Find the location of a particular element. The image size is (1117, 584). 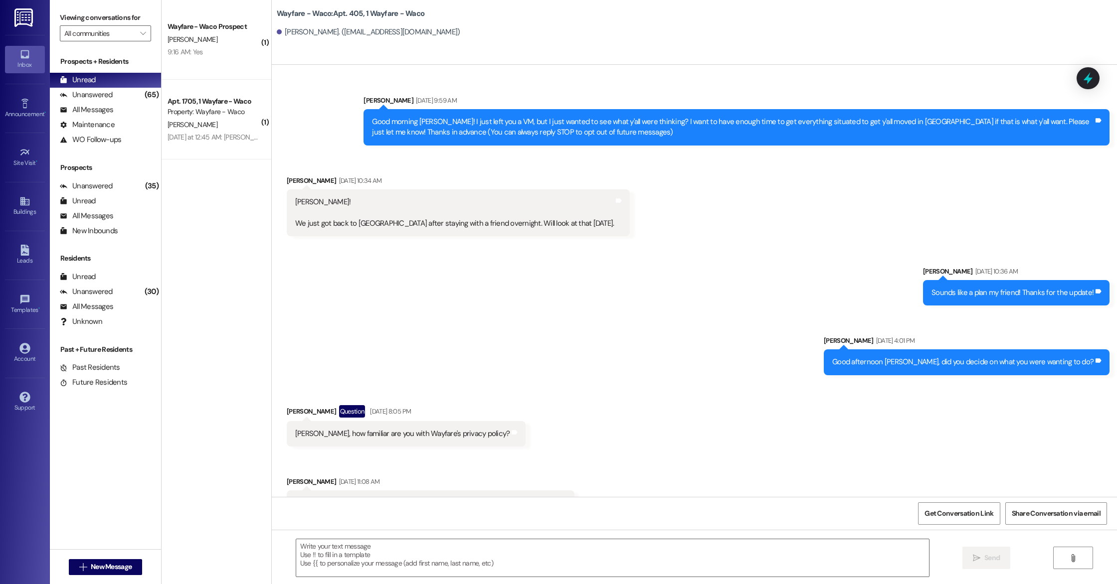

span: Get Conversation Link is located at coordinates (959, 513).